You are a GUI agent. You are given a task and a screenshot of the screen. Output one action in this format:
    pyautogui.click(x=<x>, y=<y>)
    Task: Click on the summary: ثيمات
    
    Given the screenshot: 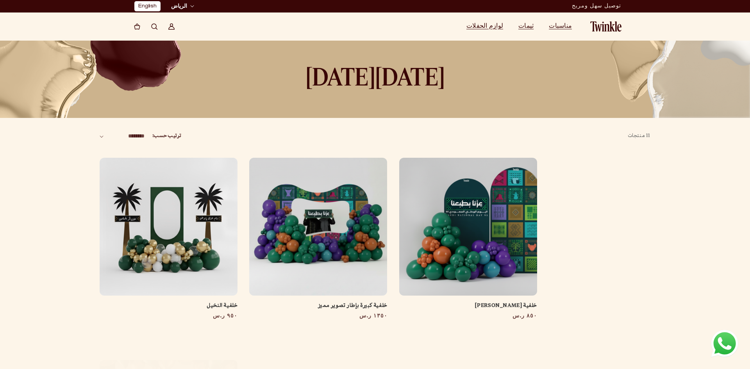 What is the action you would take?
    pyautogui.click(x=529, y=27)
    